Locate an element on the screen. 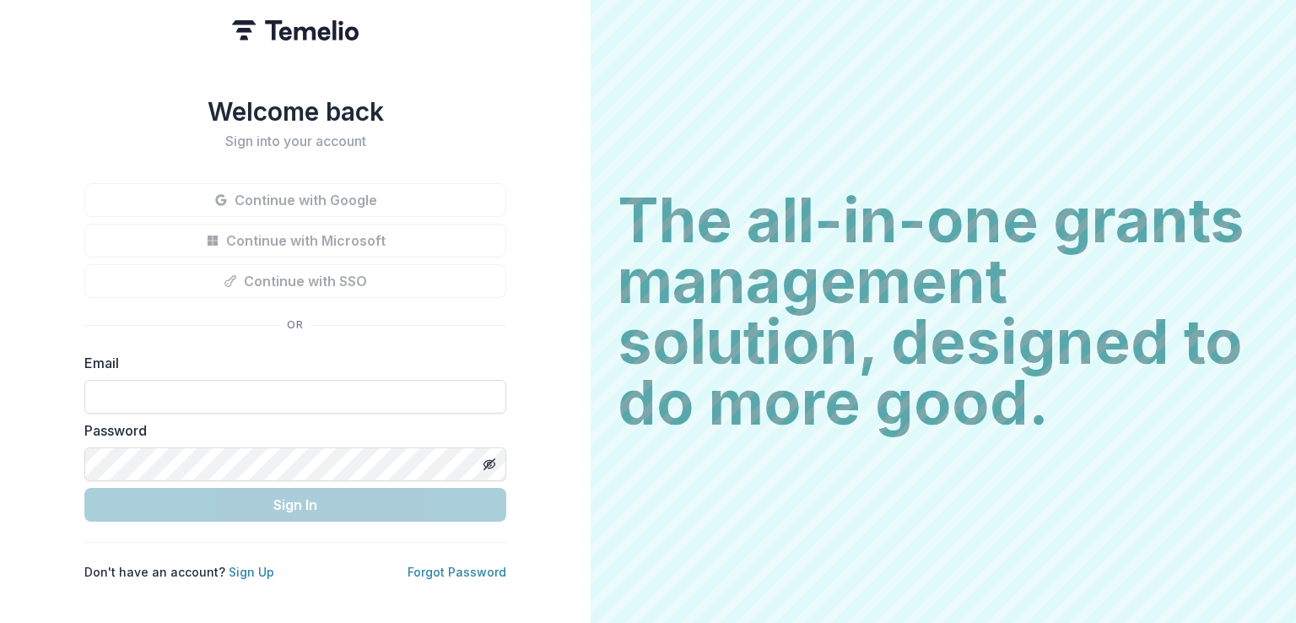 The width and height of the screenshot is (1296, 623). img: Temelio is located at coordinates (295, 30).